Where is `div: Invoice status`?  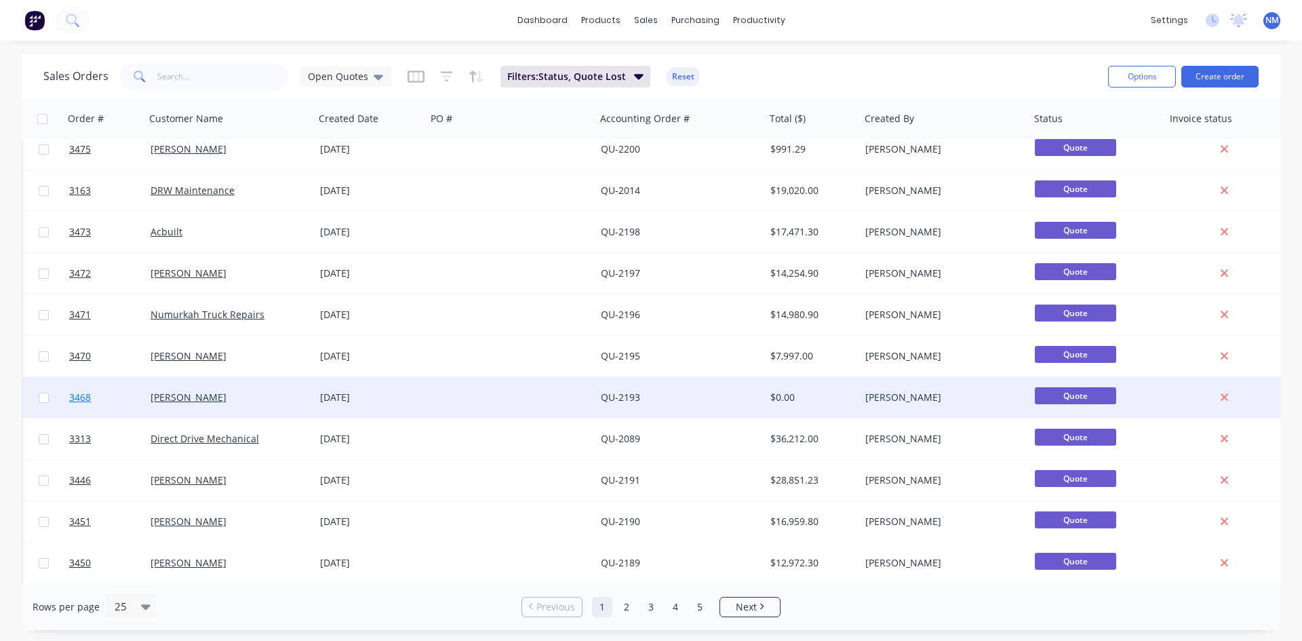 div: Invoice status is located at coordinates (1201, 119).